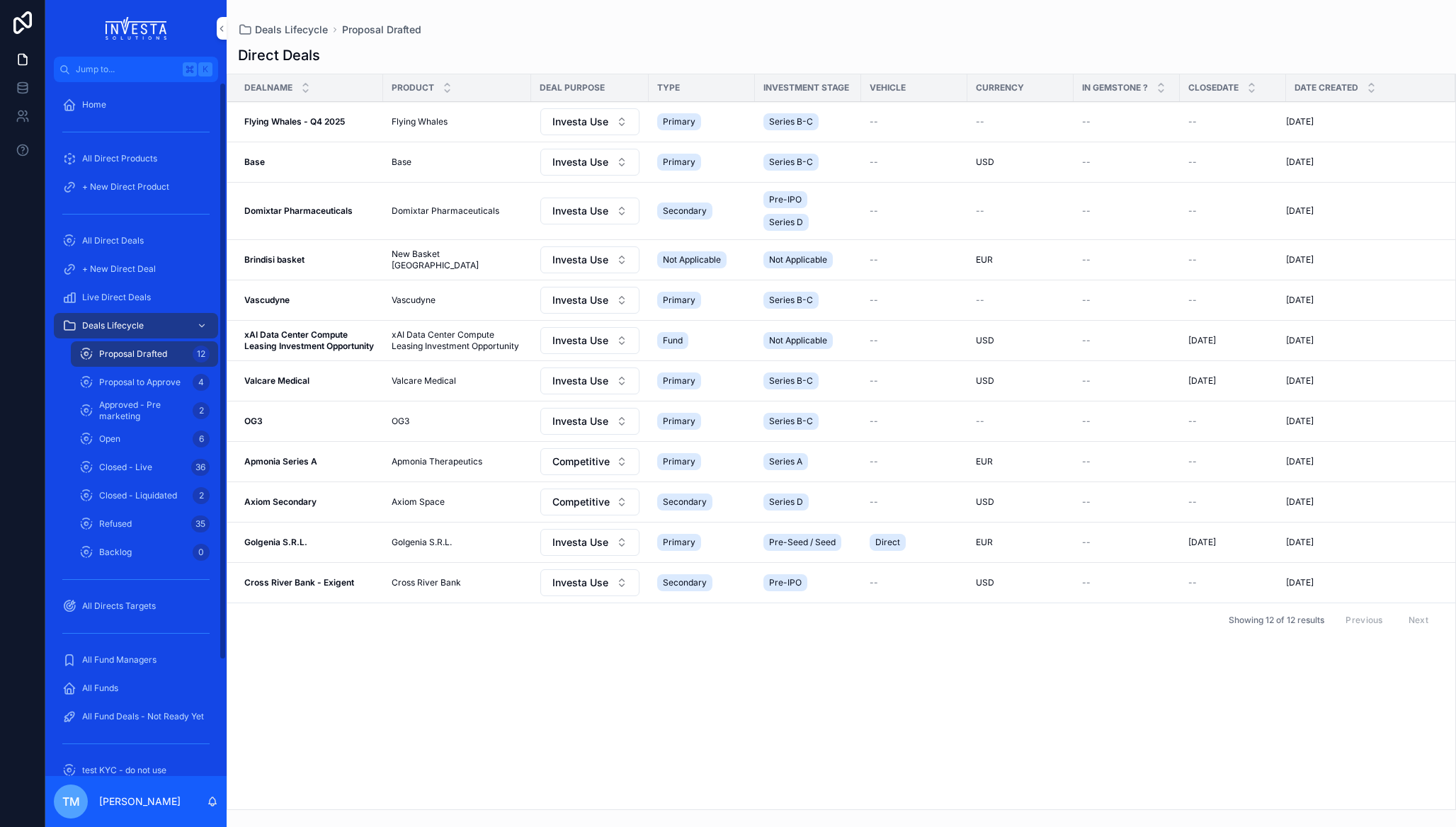 The image size is (1456, 827). What do you see at coordinates (298, 210) in the screenshot?
I see `strong: Domixtar Pharmaceuticals` at bounding box center [298, 210].